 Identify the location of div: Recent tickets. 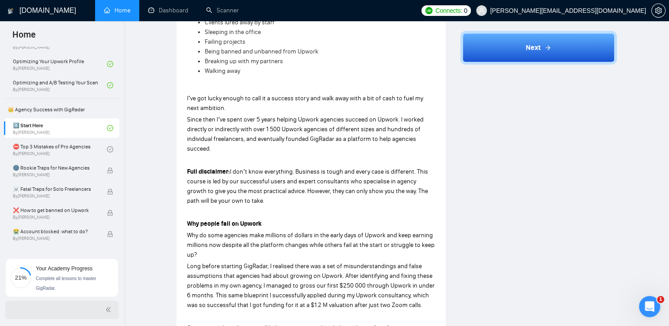
(88, 198).